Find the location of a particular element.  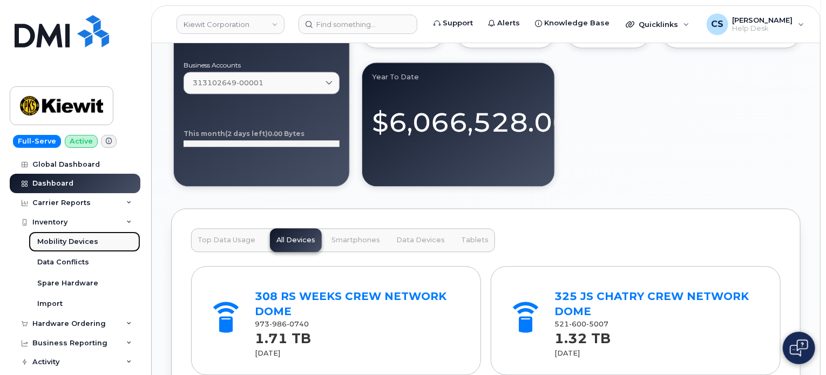

a: 313102649-00001 is located at coordinates (261, 83).